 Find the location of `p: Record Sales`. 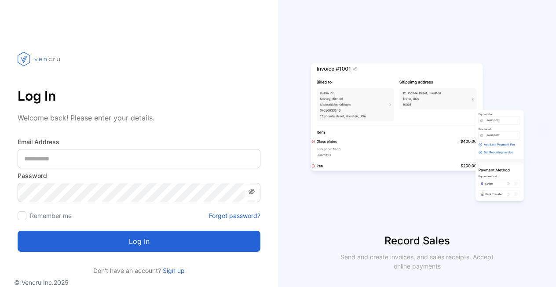

p: Record Sales is located at coordinates (417, 241).